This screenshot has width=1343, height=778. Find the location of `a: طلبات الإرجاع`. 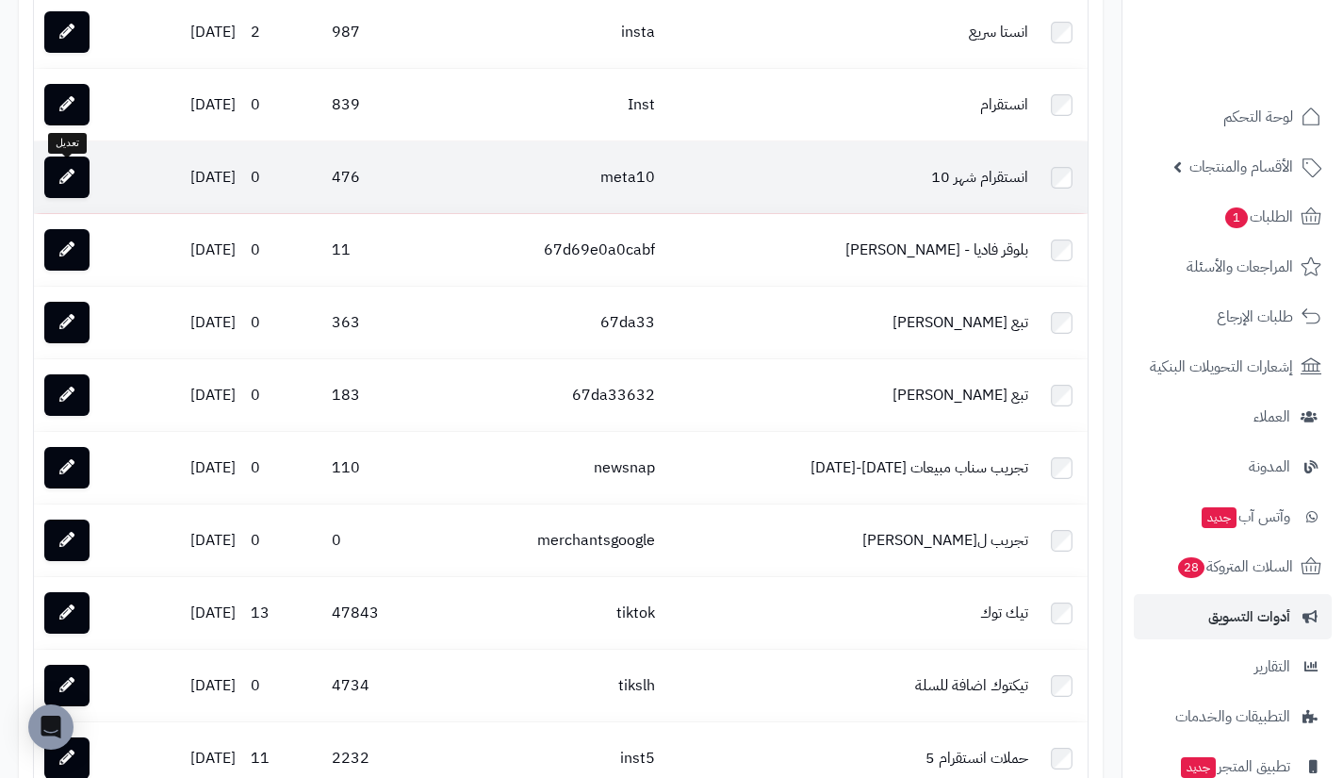

a: طلبات الإرجاع is located at coordinates (1233, 317).